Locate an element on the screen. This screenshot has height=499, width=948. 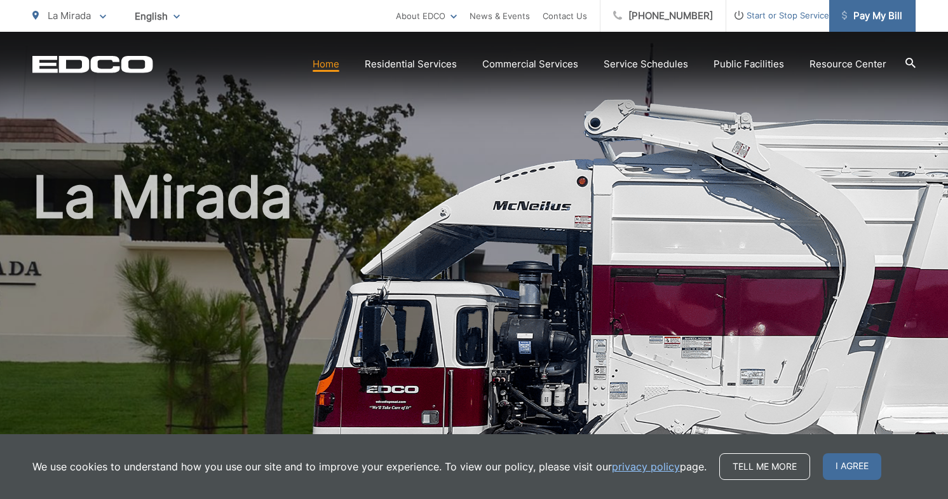
a: Contact Us is located at coordinates (565, 16).